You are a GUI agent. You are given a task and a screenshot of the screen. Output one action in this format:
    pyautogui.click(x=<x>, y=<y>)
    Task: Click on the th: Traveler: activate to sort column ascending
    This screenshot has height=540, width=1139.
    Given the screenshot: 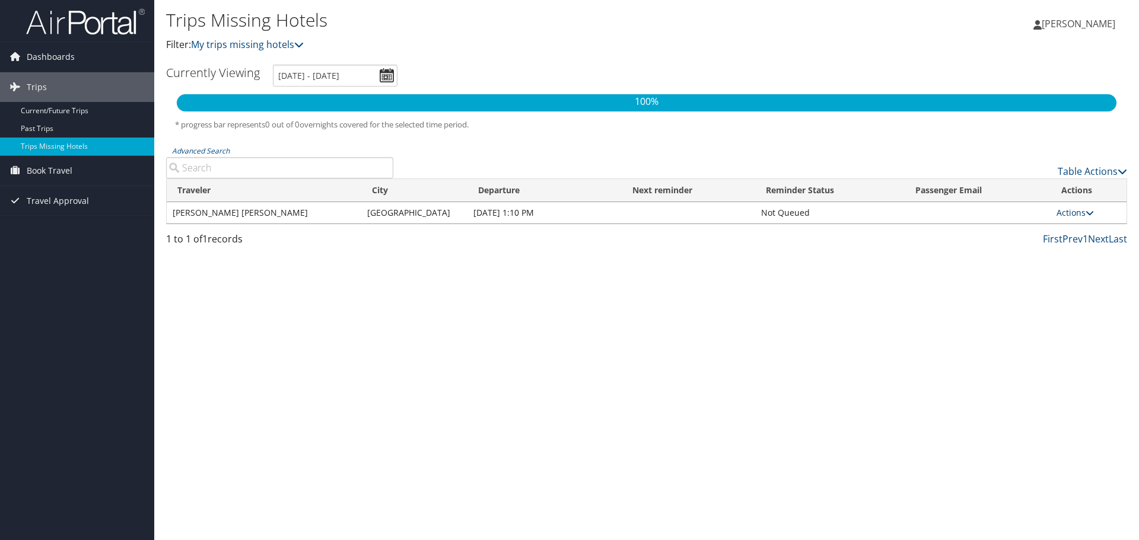 What is the action you would take?
    pyautogui.click(x=264, y=190)
    